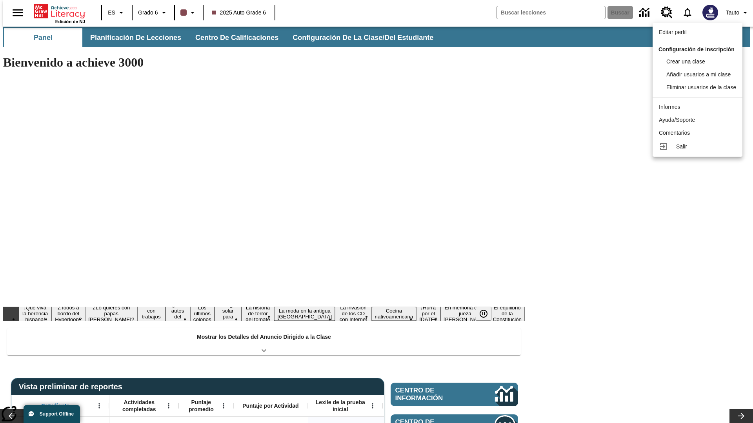  What do you see at coordinates (681, 147) in the screenshot?
I see `span: Salir` at bounding box center [681, 147].